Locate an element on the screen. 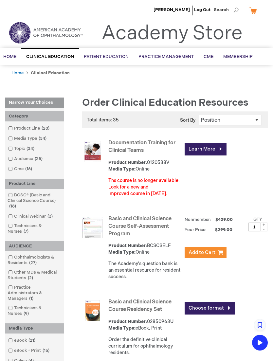 This screenshot has width=273, height=361. span: 3 is located at coordinates (50, 216).